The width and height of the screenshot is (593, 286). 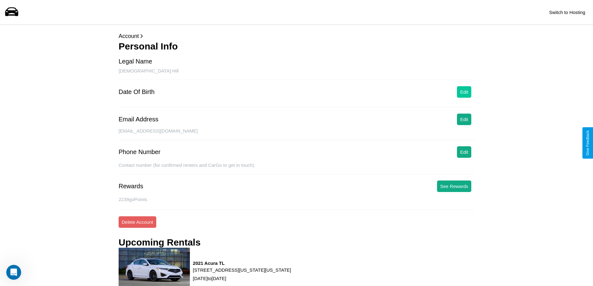 I want to click on div: Contact number (for confirmed renters and CarGo to get in touch)., so click(x=296, y=168).